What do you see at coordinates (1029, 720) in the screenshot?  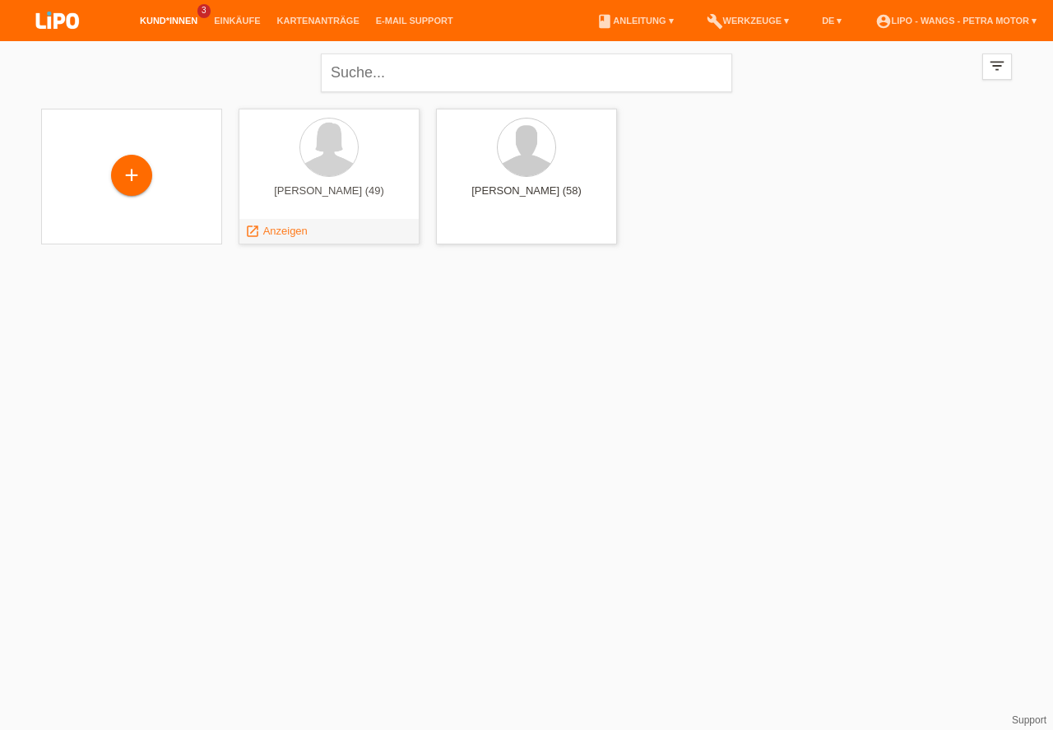 I see `a: Support` at bounding box center [1029, 720].